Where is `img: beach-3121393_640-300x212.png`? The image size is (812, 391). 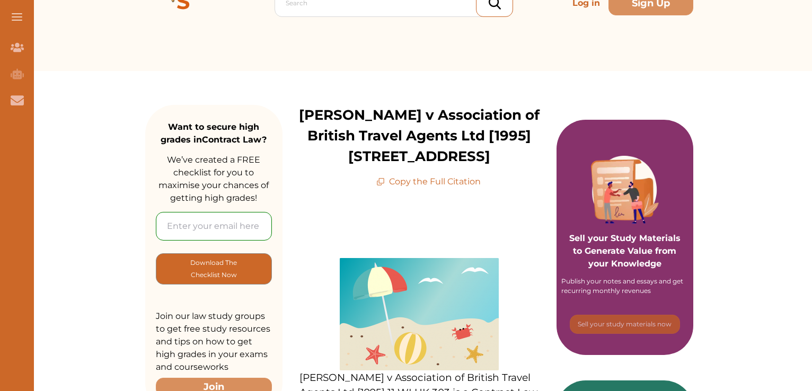
img: beach-3121393_640-300x212.png is located at coordinates (419, 314).